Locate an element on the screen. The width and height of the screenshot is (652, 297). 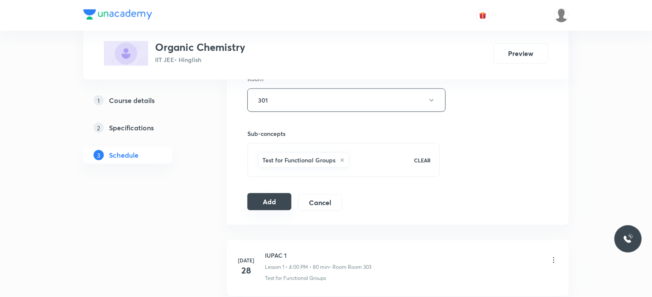
p: CLEAR is located at coordinates (422, 160).